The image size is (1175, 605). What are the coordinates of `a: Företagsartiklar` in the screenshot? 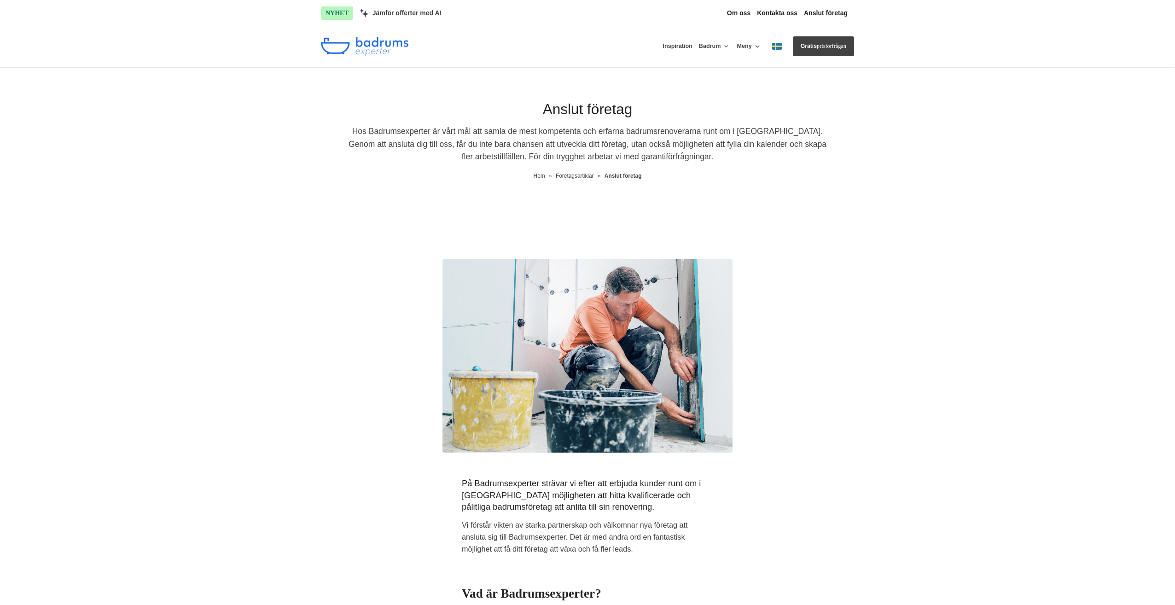 It's located at (576, 176).